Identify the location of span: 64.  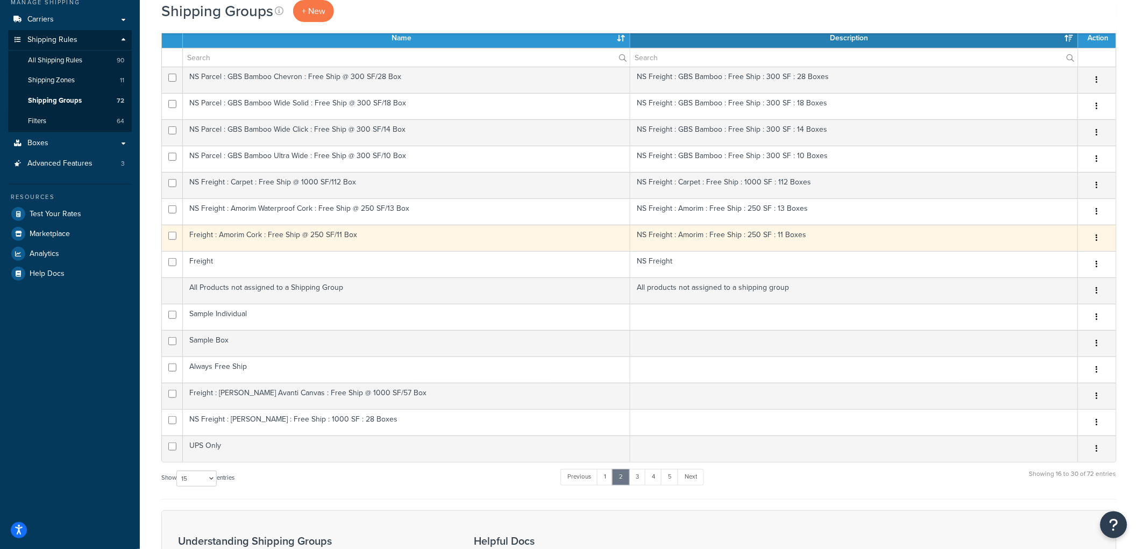
(120, 121).